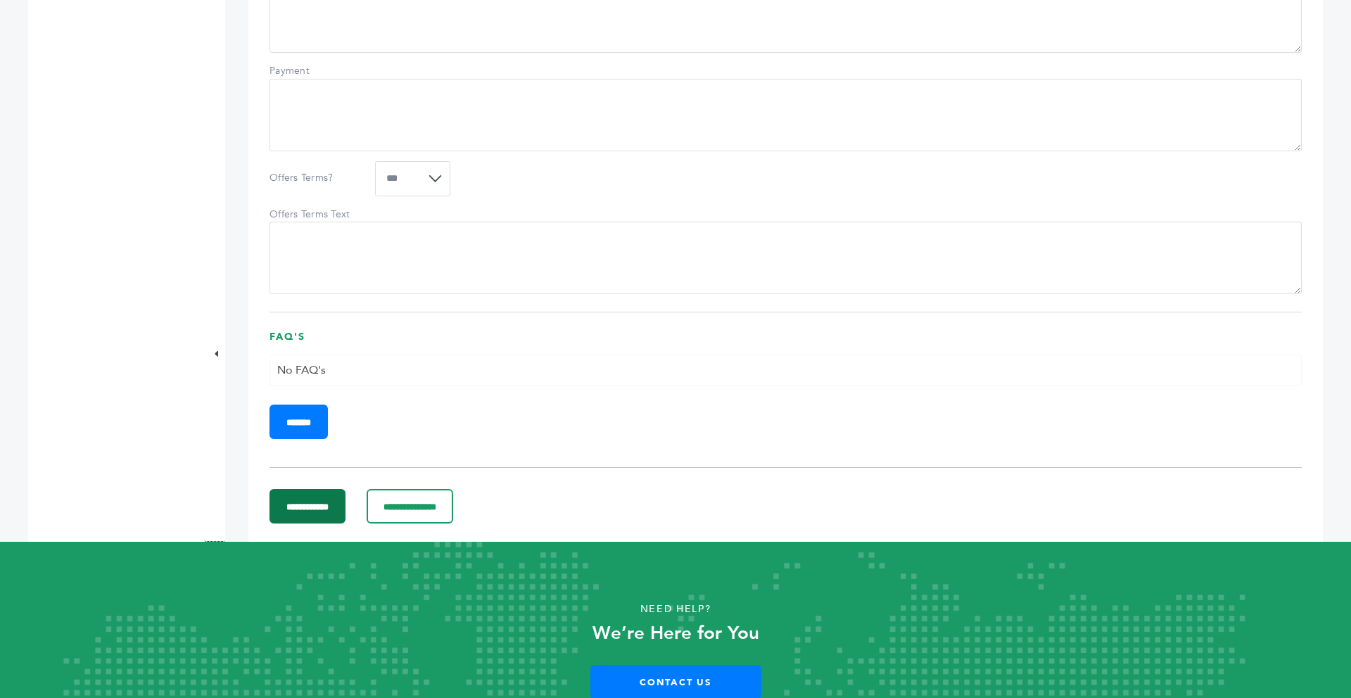  I want to click on label: Payment, so click(319, 71).